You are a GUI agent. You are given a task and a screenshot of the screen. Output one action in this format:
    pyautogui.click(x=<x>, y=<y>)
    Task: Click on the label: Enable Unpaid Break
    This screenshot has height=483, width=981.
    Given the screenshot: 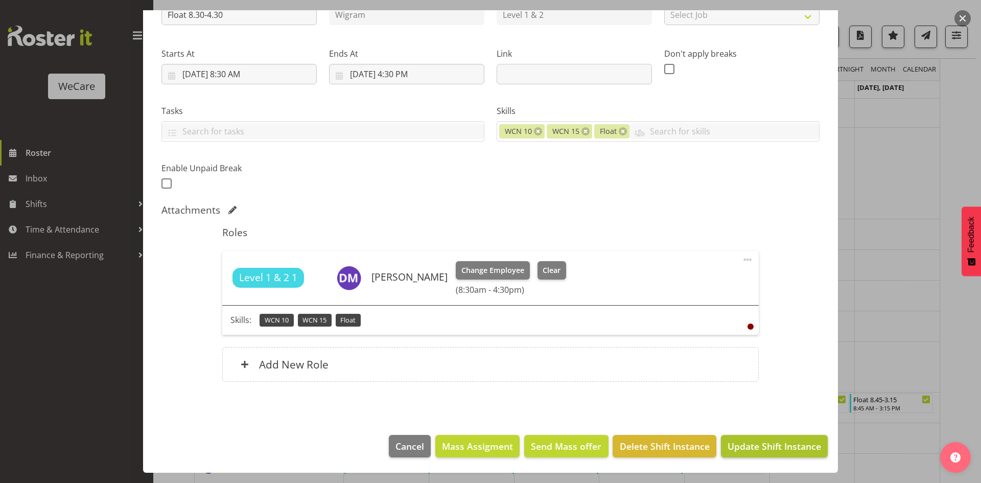 What is the action you would take?
    pyautogui.click(x=239, y=168)
    